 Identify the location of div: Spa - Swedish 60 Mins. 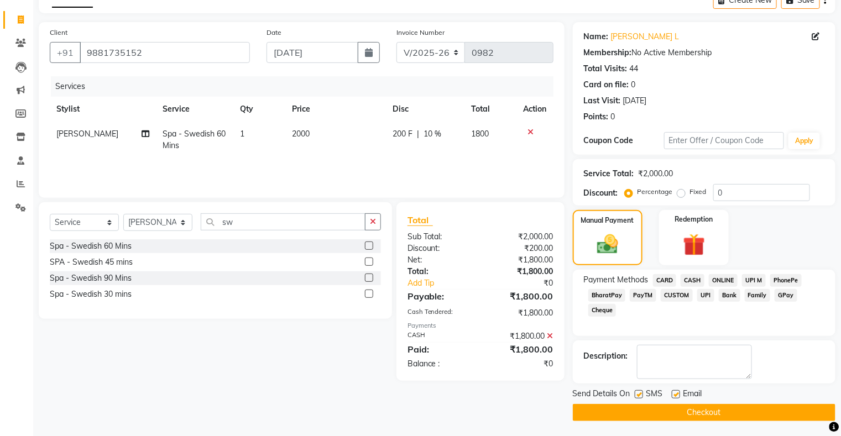
(91, 246).